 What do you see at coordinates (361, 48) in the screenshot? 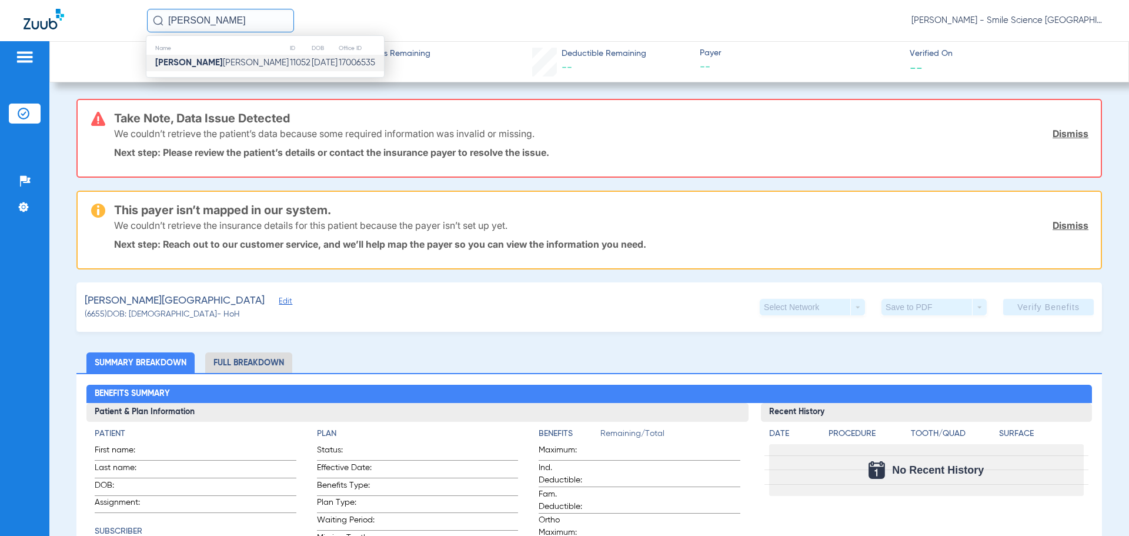
I see `th: Office ID` at bounding box center [361, 48].